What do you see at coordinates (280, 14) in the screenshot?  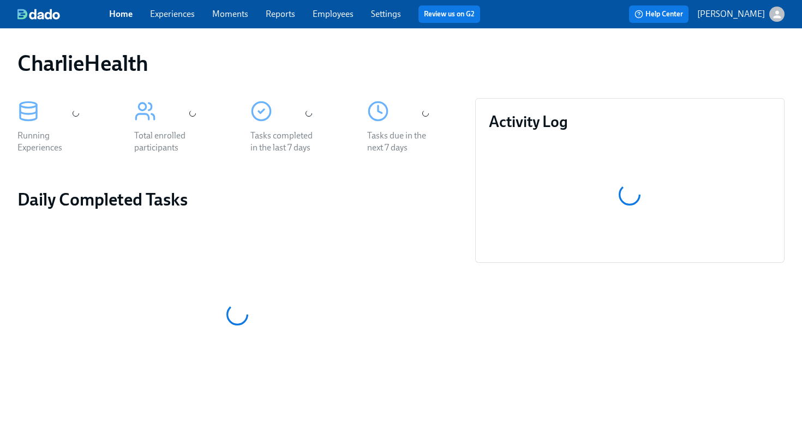 I see `a: Reports` at bounding box center [280, 14].